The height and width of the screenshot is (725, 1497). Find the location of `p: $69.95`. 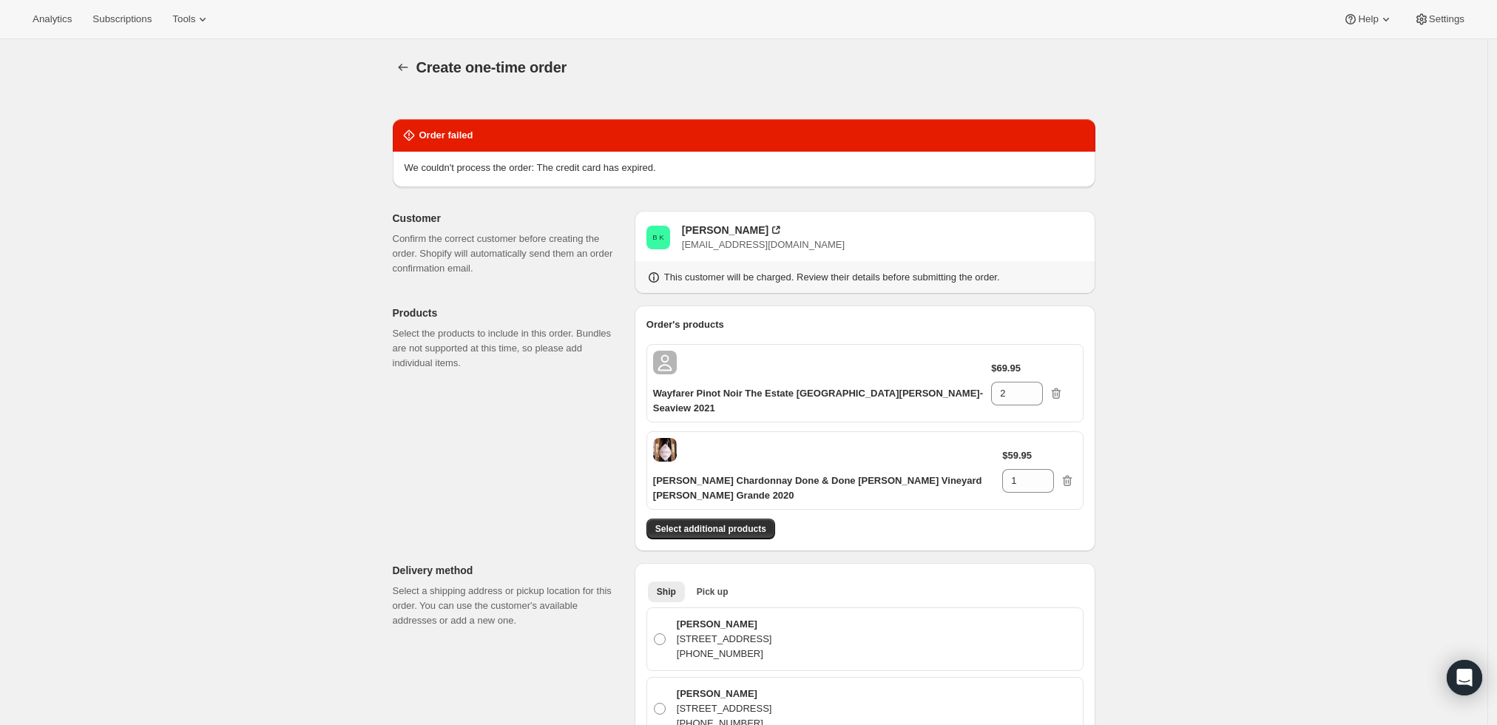

p: $69.95 is located at coordinates (1006, 368).